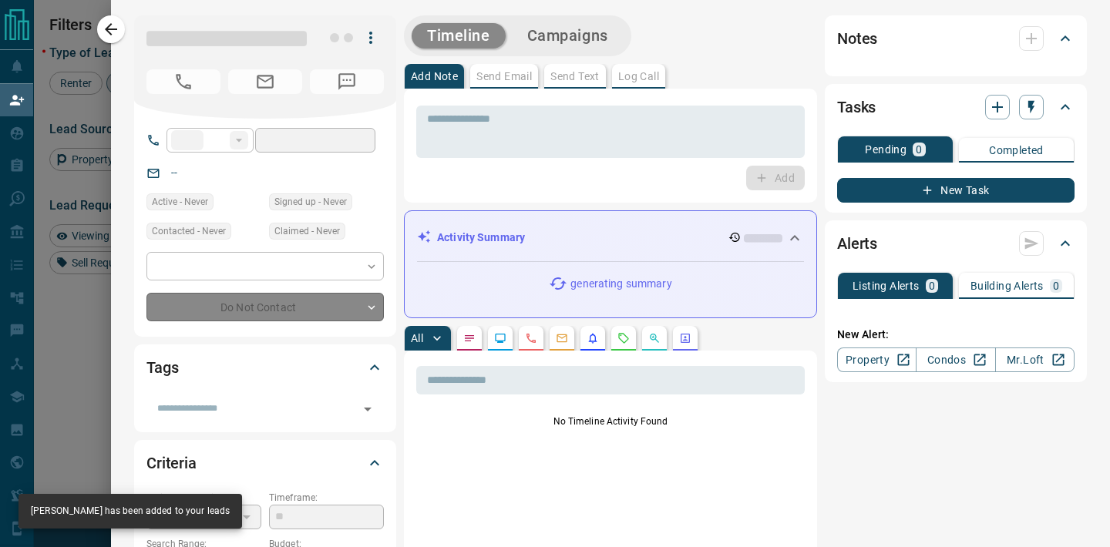 Image resolution: width=1110 pixels, height=547 pixels. What do you see at coordinates (1016, 150) in the screenshot?
I see `p: Completed` at bounding box center [1016, 150].